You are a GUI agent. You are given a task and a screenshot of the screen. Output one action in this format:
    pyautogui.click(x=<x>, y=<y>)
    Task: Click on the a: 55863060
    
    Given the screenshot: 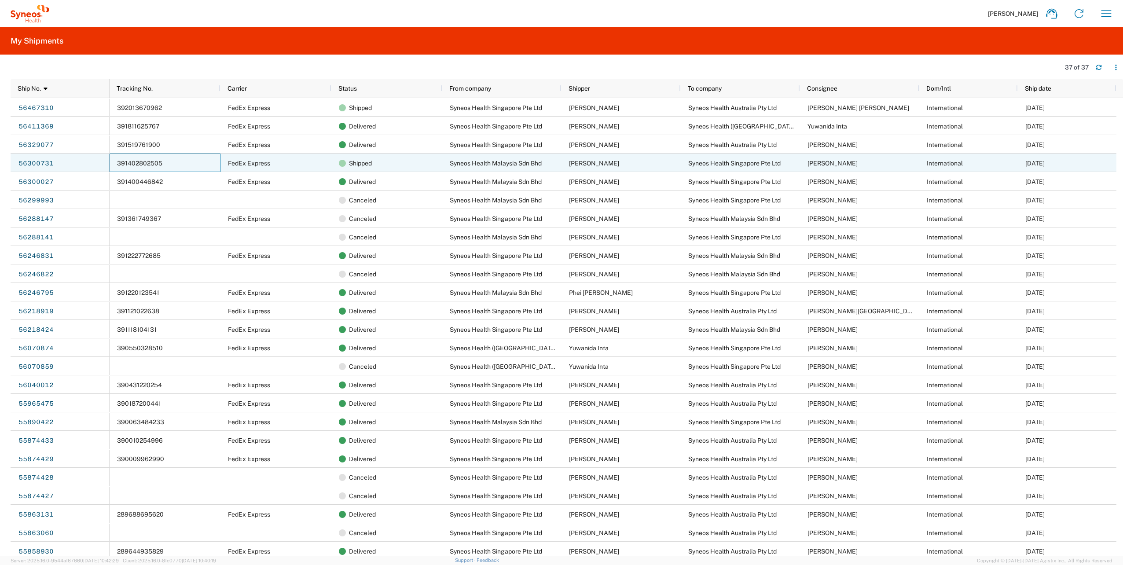 What is the action you would take?
    pyautogui.click(x=36, y=533)
    